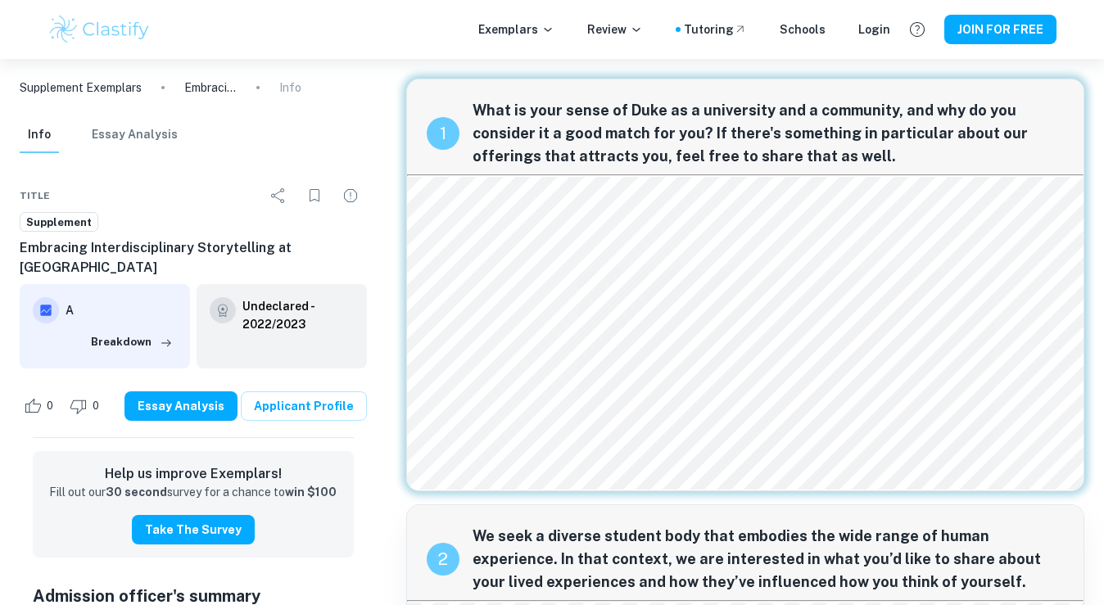  What do you see at coordinates (803, 29) in the screenshot?
I see `div: Schools` at bounding box center [803, 29].